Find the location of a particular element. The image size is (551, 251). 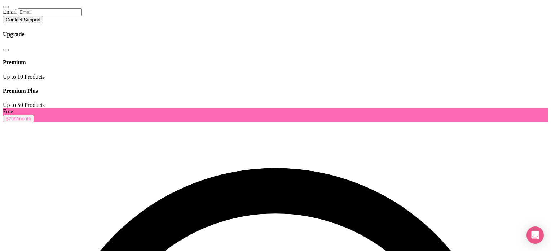

h4: Upgrade is located at coordinates (276, 34).